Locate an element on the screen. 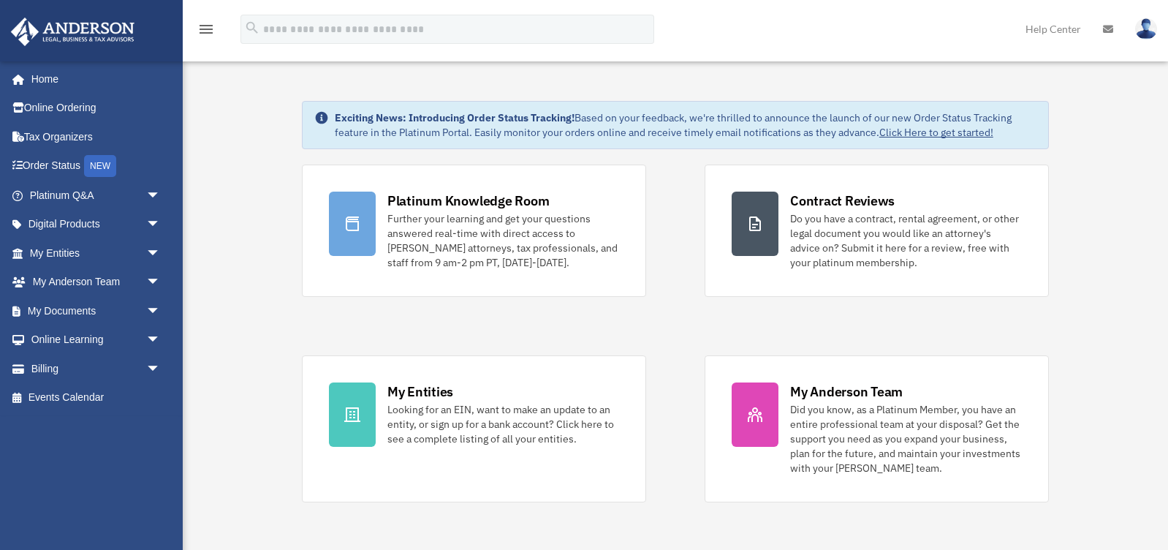  a: My Entities Looking for an EIN, want to make an update to an entity, or sign up for a bank accoun... is located at coordinates (474, 428).